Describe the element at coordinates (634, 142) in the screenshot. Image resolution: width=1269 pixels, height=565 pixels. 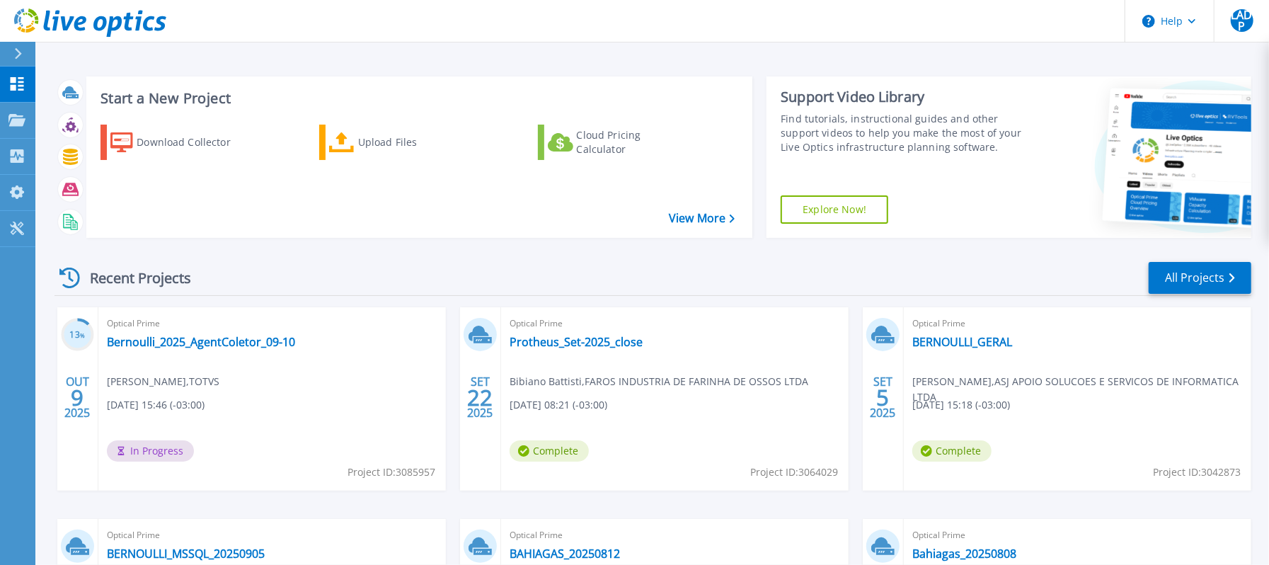
I see `div: Cloud Pricing Calculator` at that location.